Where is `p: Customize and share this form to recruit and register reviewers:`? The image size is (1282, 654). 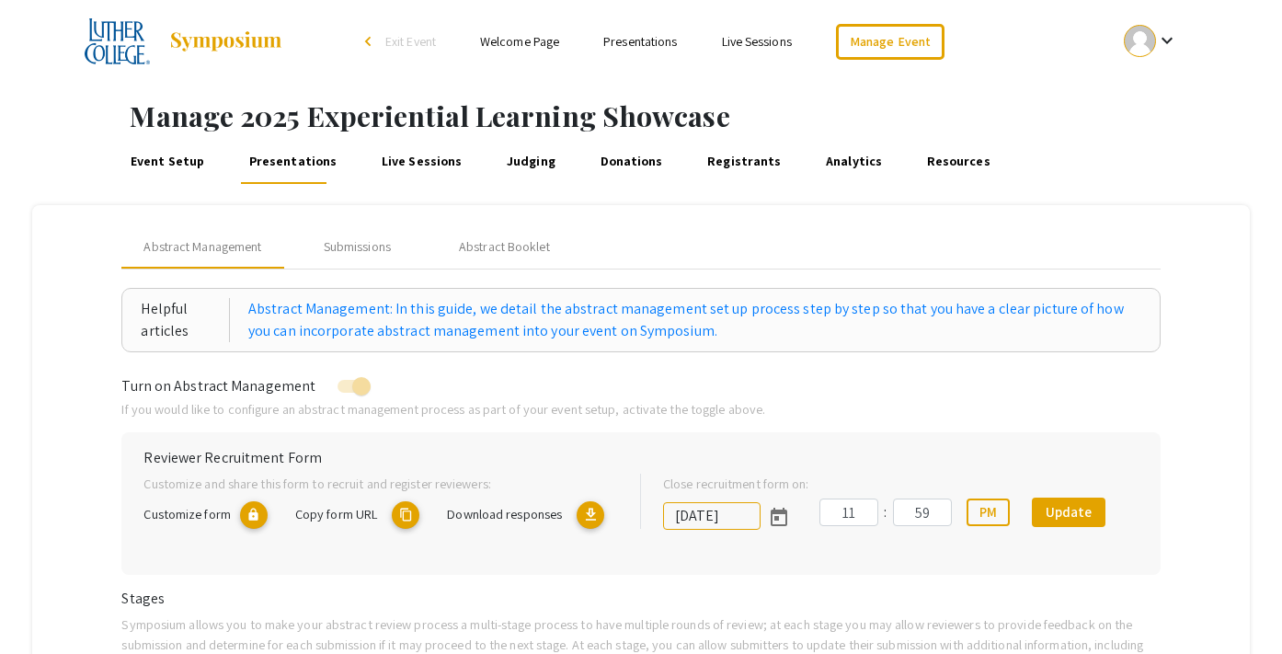 p: Customize and share this form to recruit and register reviewers: is located at coordinates (377, 484).